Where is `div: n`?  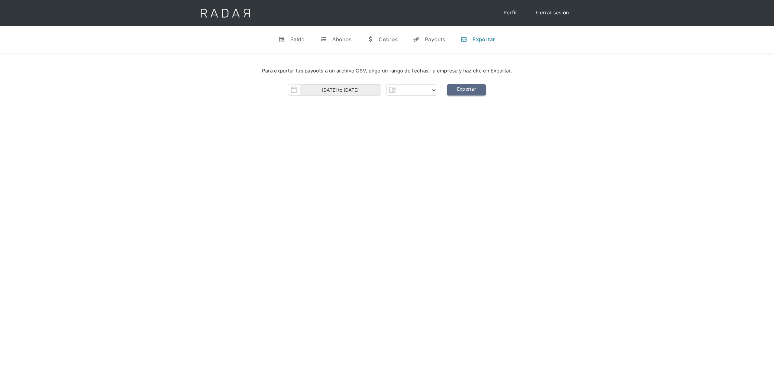 div: n is located at coordinates (464, 39).